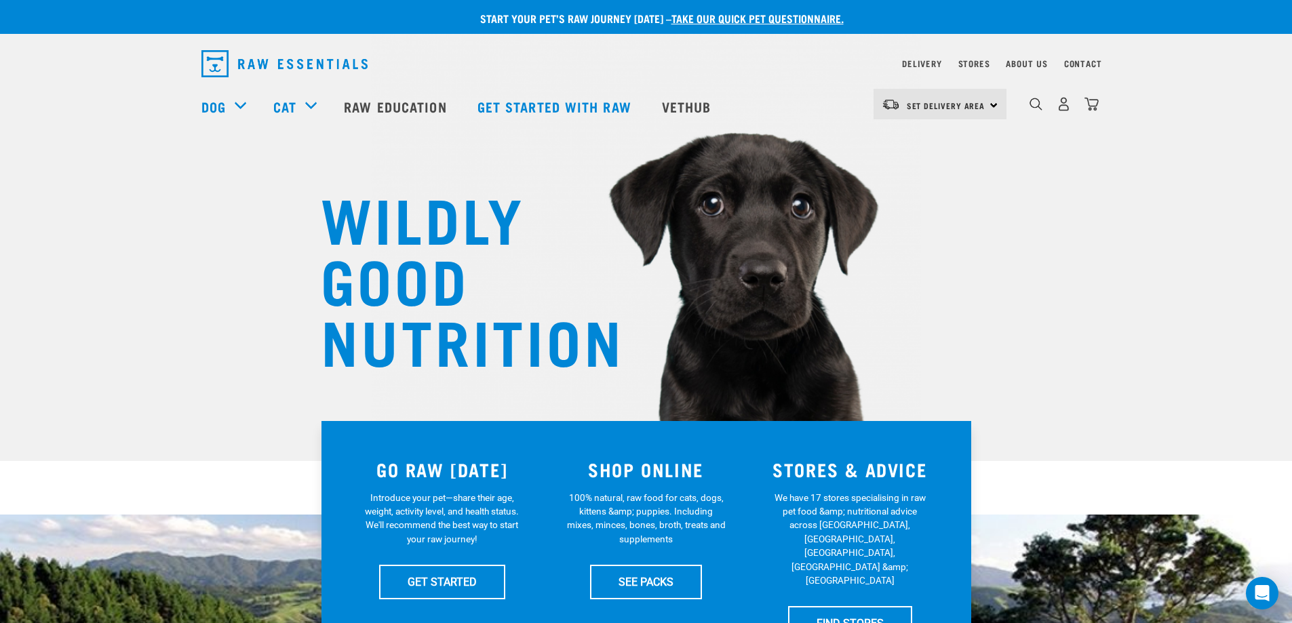  Describe the element at coordinates (645, 469) in the screenshot. I see `h3: SHOP ONLINE` at that location.